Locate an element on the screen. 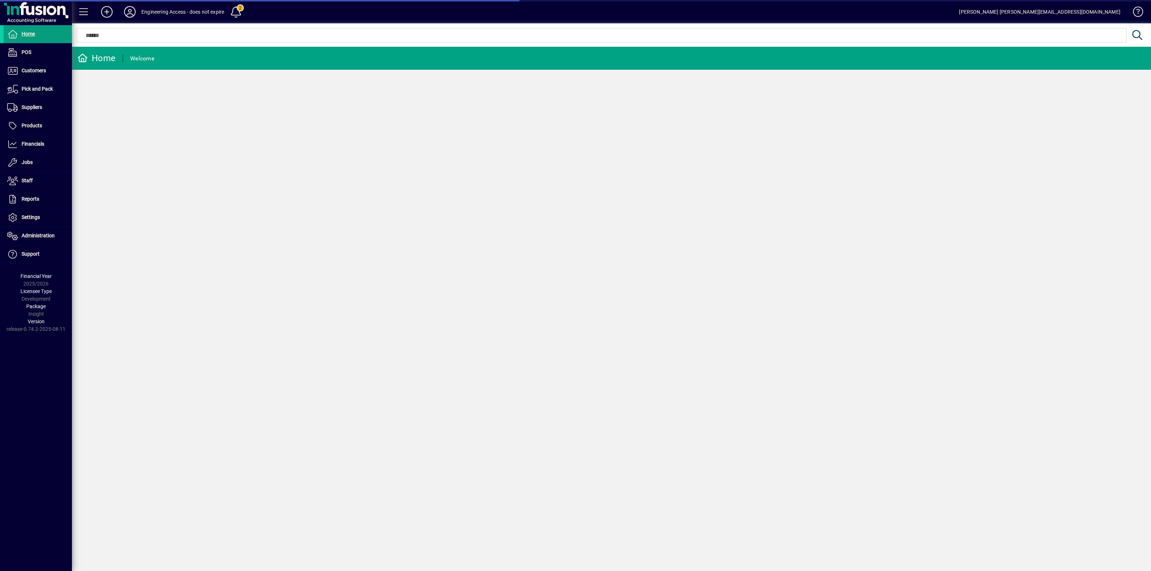 The height and width of the screenshot is (571, 1151). span: Pick and Pack is located at coordinates (37, 89).